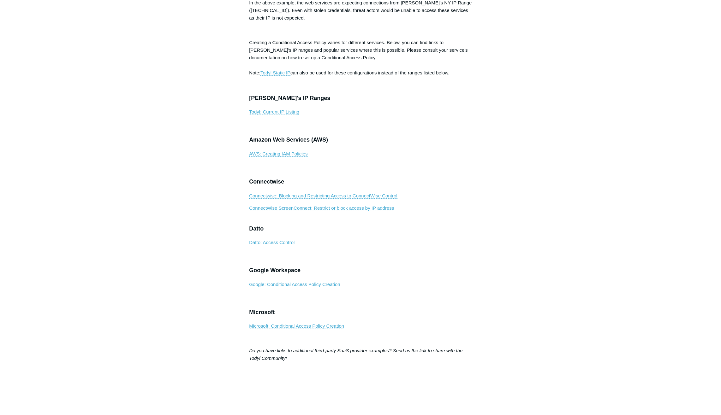 This screenshot has height=415, width=721. What do you see at coordinates (360, 270) in the screenshot?
I see `h3: Google Workspace` at bounding box center [360, 270].